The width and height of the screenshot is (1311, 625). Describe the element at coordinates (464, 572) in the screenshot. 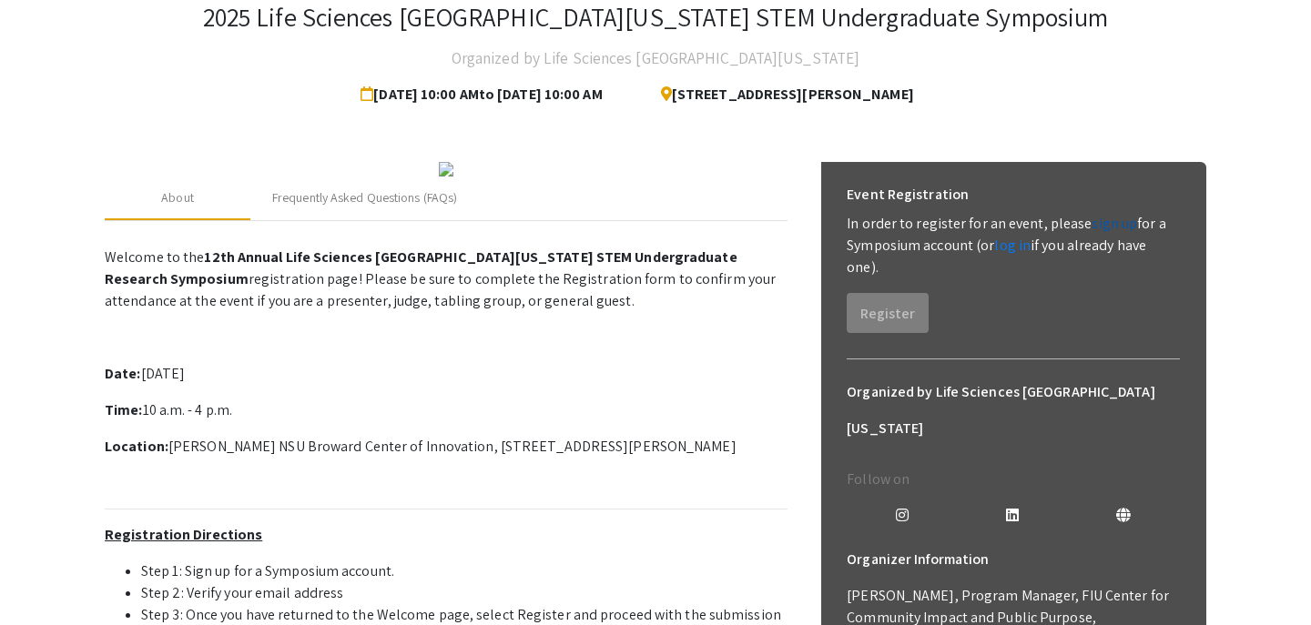

I see `li: Step 1: Sign up for a Symposium account.` at that location.